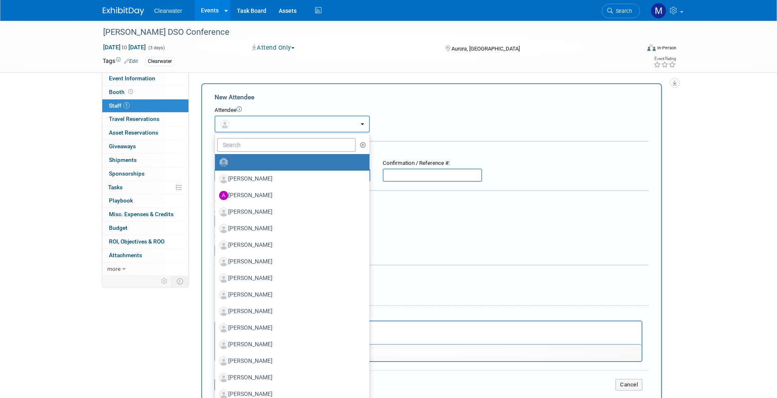 This screenshot has height=398, width=777. What do you see at coordinates (168, 11) in the screenshot?
I see `span: Clearwater` at bounding box center [168, 11].